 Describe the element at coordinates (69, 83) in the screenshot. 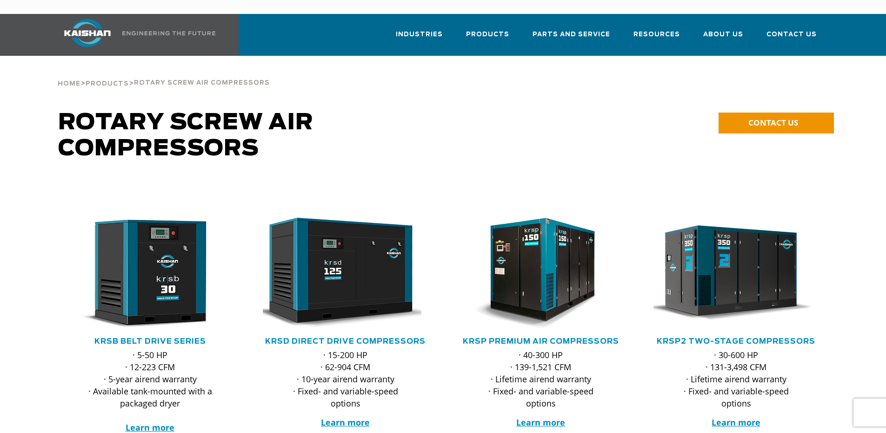

I see `a: Home` at that location.